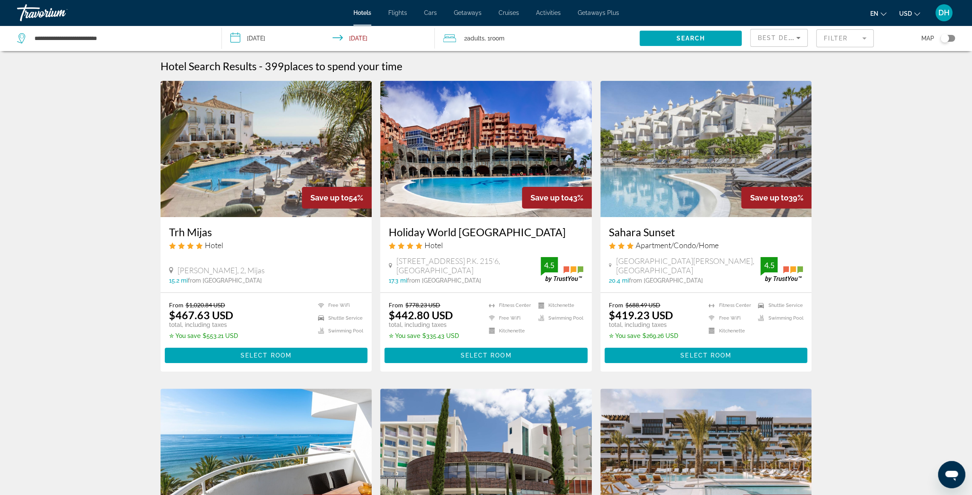  I want to click on span: Activities, so click(549, 13).